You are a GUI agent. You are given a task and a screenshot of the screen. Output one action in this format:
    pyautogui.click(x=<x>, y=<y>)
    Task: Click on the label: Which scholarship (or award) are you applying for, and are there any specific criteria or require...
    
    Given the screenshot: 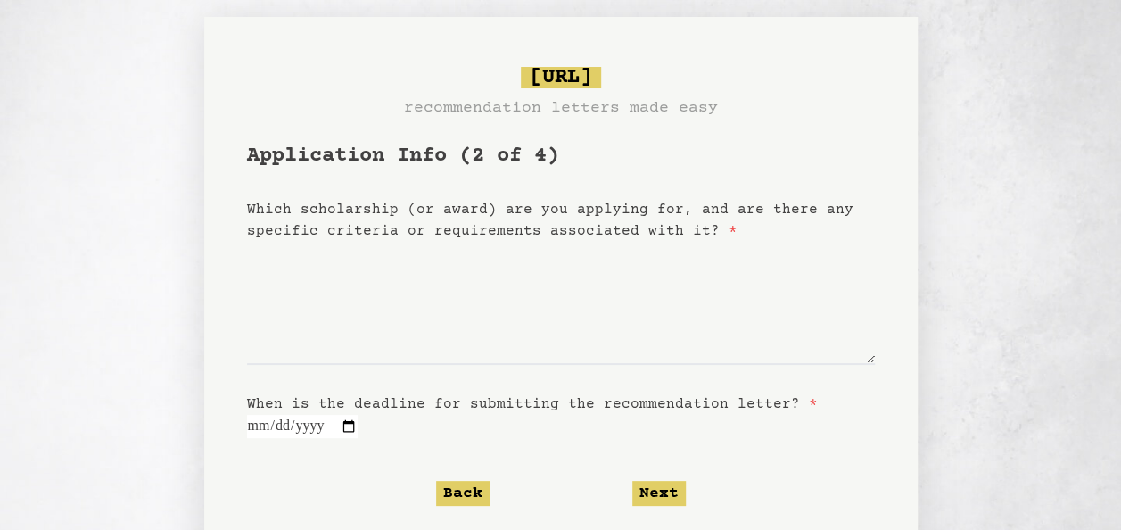 What is the action you would take?
    pyautogui.click(x=550, y=220)
    